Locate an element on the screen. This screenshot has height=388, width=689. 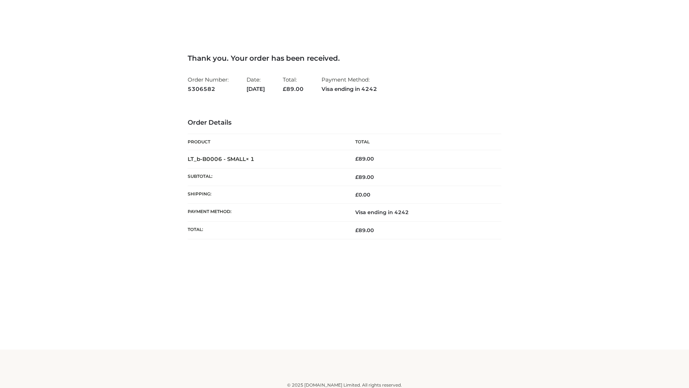
strong: Visa ending in 4242 is located at coordinates (349, 89).